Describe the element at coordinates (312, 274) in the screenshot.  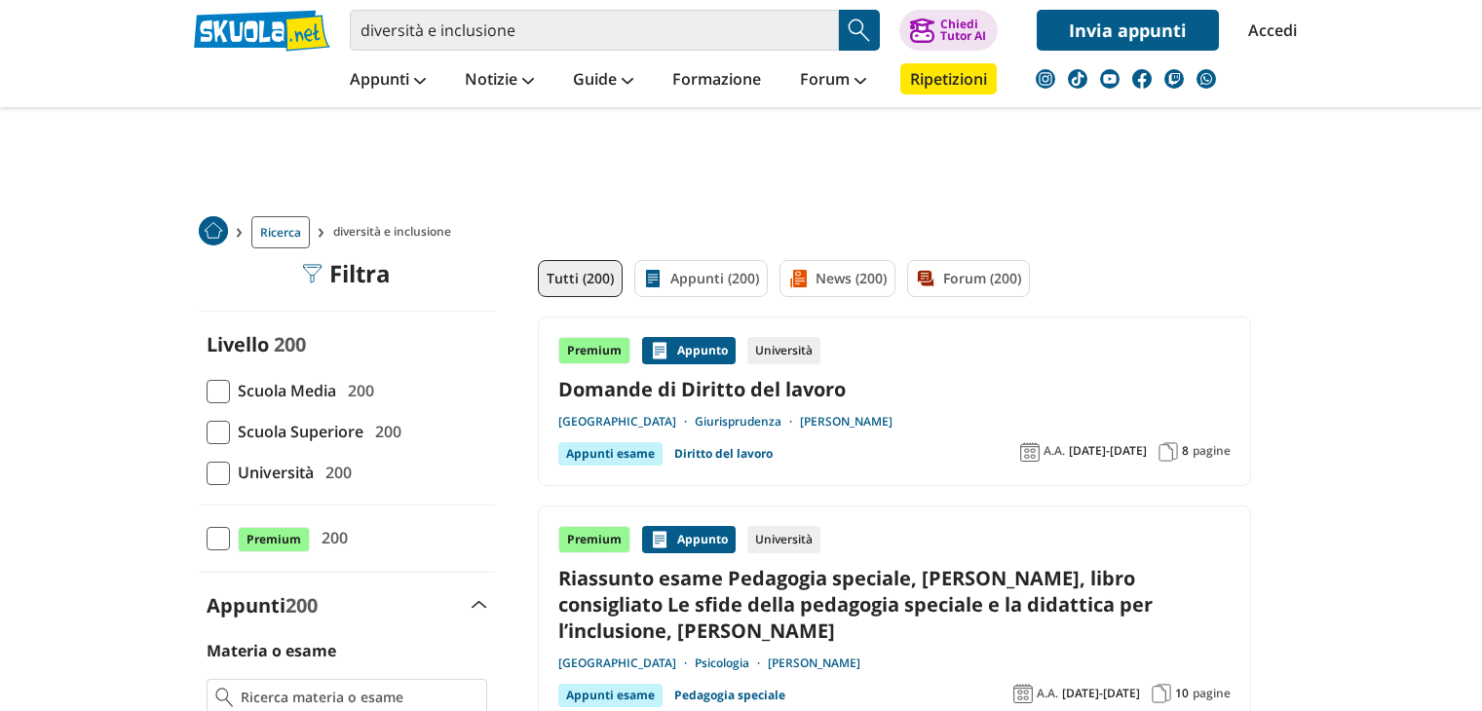
I see `img: Filtra filtri mobile` at that location.